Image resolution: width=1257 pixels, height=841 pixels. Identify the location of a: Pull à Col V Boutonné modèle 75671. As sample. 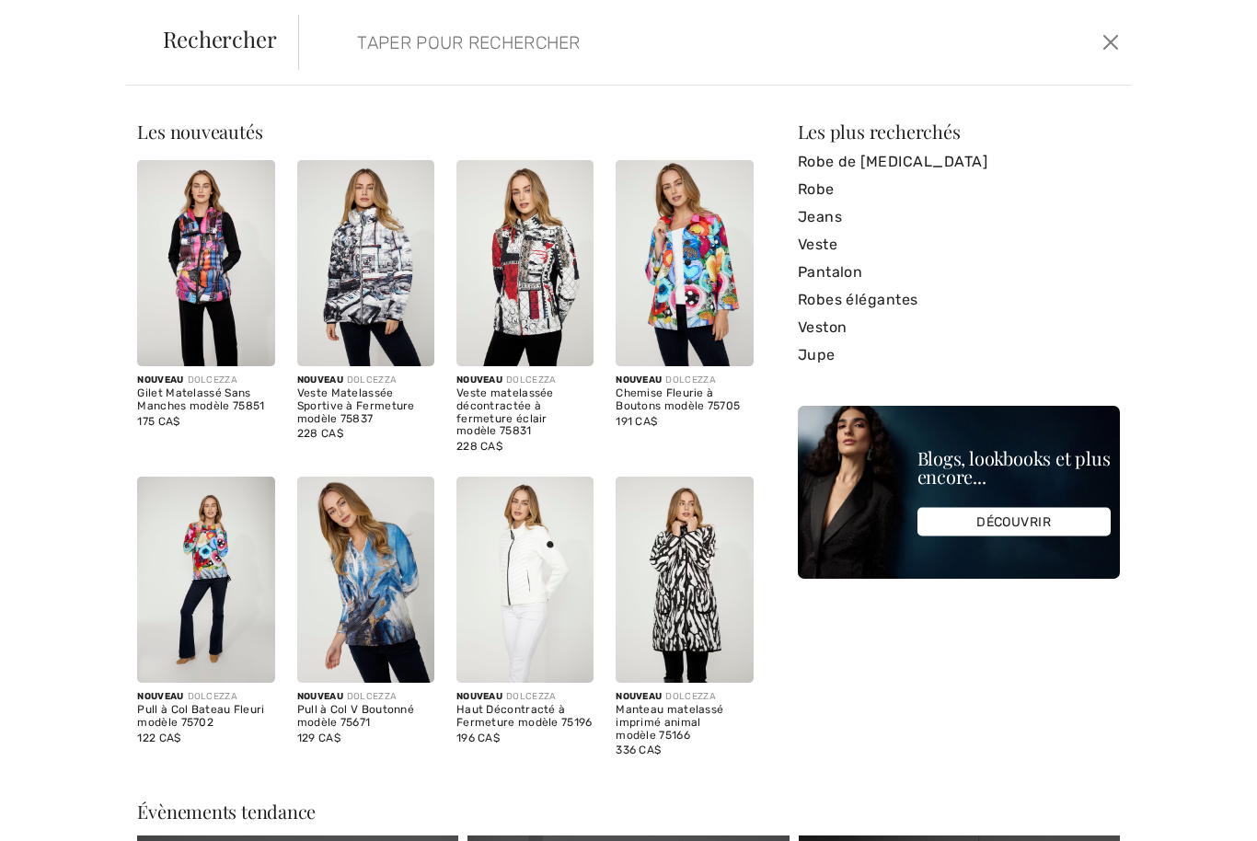
(365, 580).